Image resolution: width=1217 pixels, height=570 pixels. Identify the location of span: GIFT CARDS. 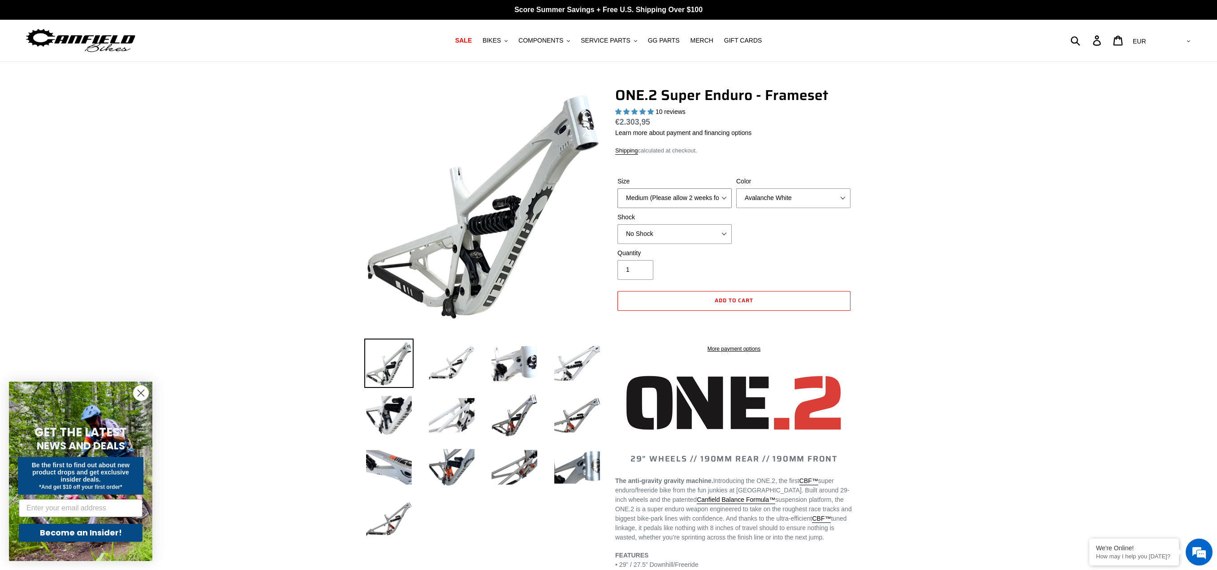
(743, 40).